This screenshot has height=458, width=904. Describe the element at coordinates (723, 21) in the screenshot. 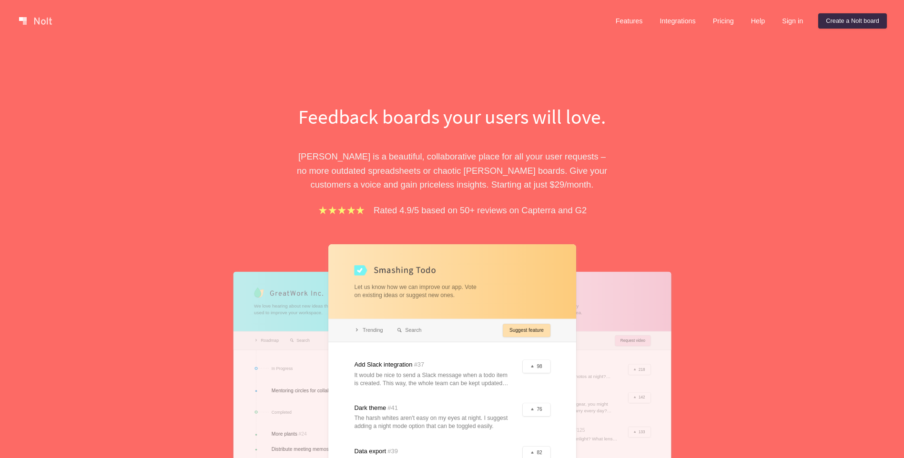

I see `a: Pricing` at that location.